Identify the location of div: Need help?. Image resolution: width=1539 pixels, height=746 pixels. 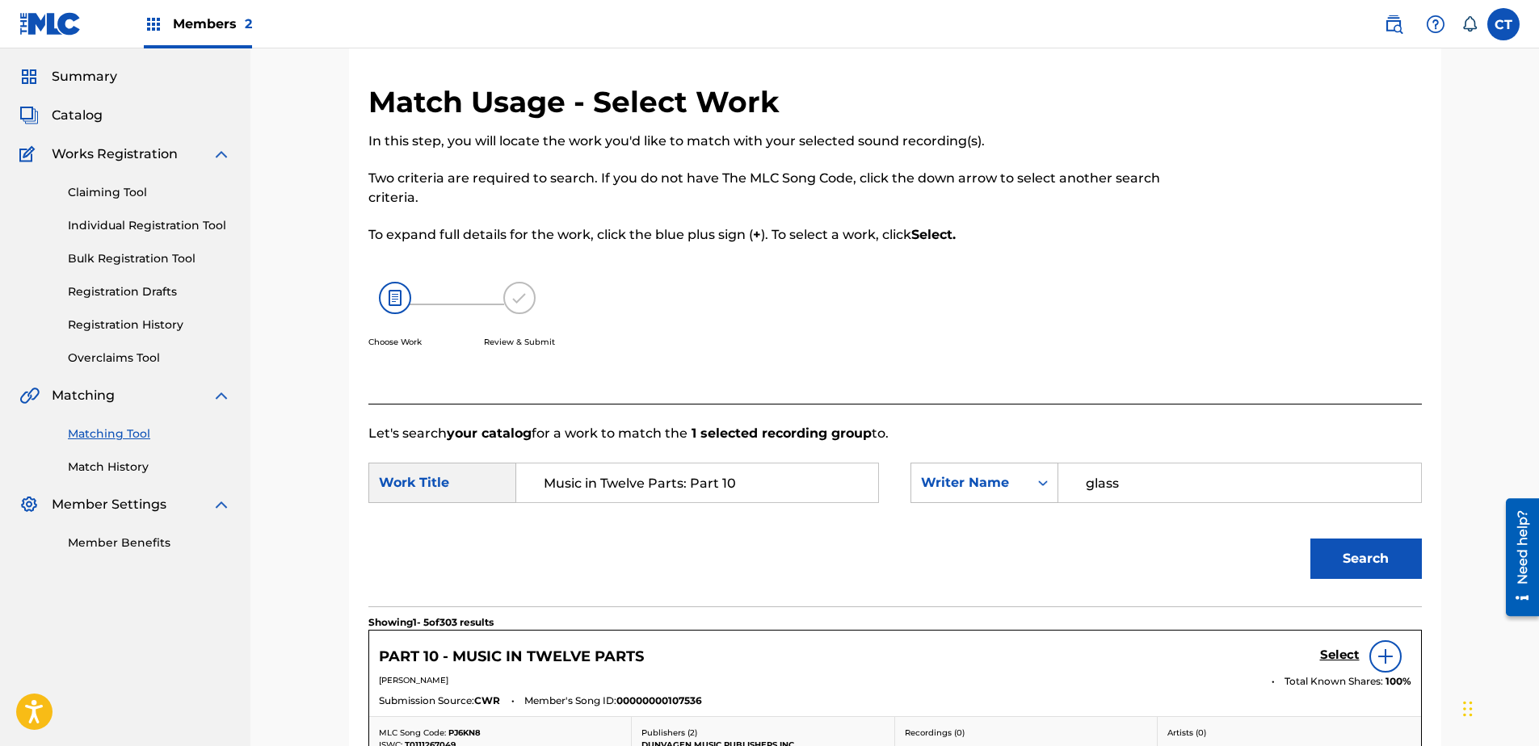
(28, 55).